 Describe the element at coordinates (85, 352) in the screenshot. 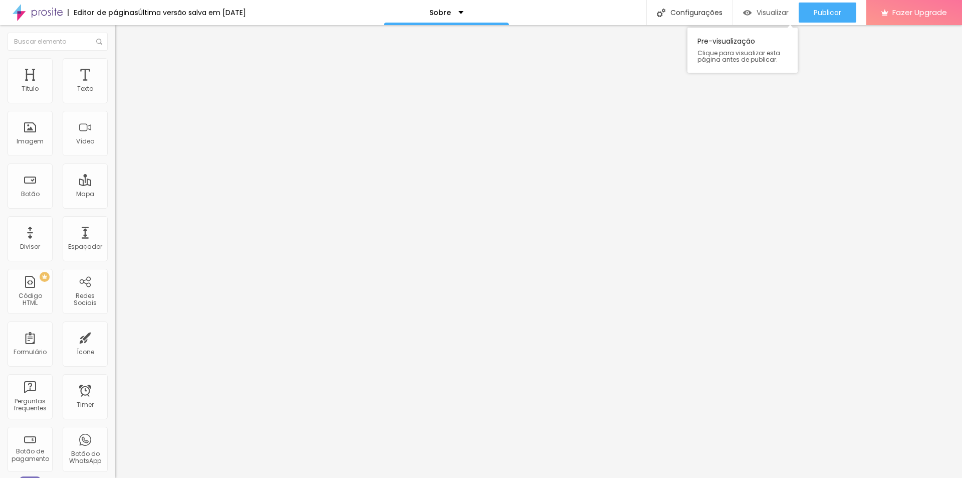

I see `div: Ícone` at that location.